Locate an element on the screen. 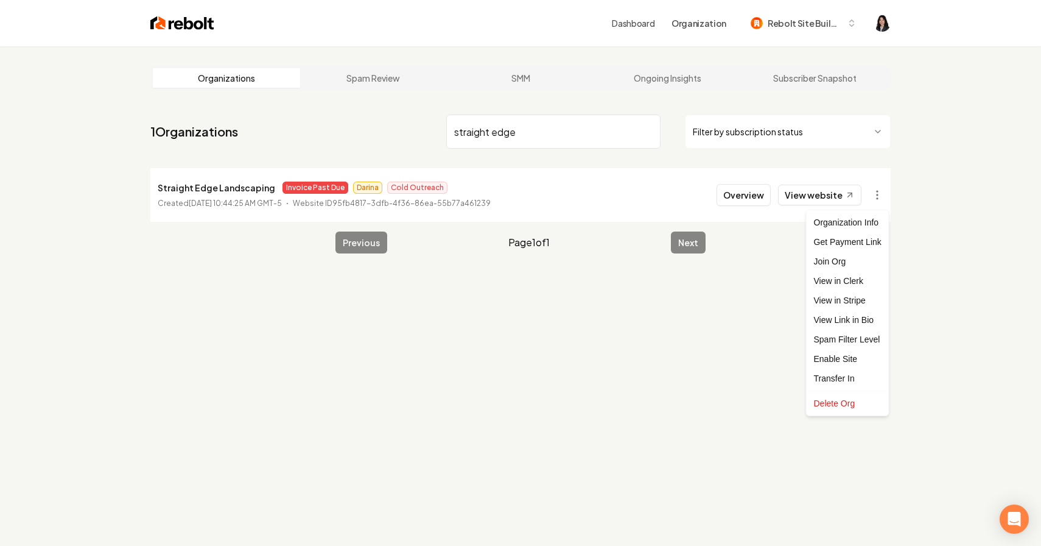 This screenshot has height=546, width=1041. div: Organization Info is located at coordinates (848, 222).